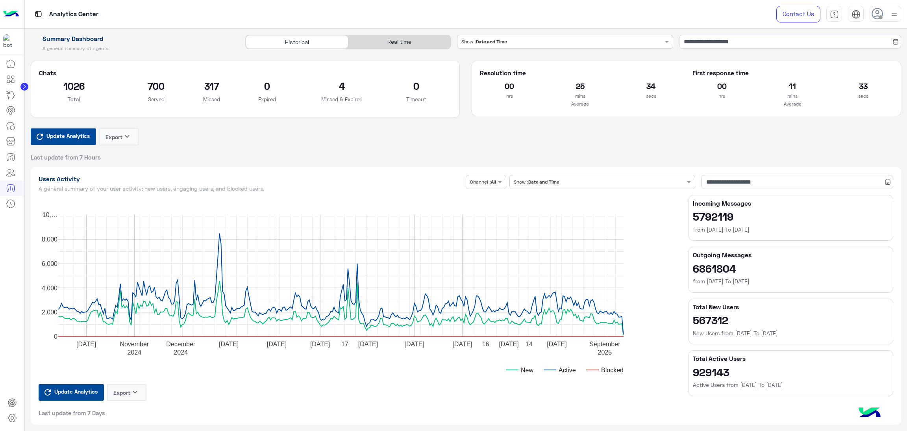  Describe the element at coordinates (49, 312) in the screenshot. I see `text: 2,000` at that location.